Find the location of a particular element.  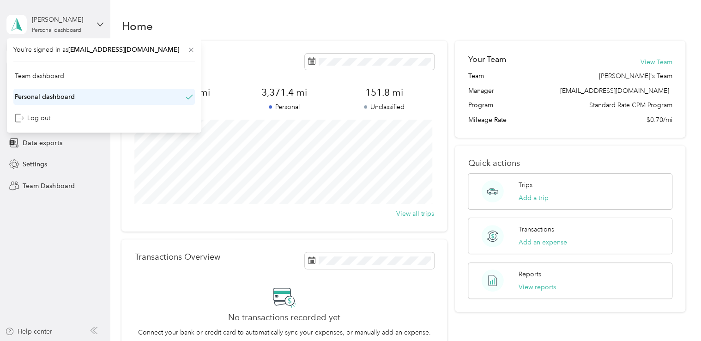

p: Connect your bank or credit card to automatically sync your expenses, or manually add an expense. is located at coordinates (285, 332).